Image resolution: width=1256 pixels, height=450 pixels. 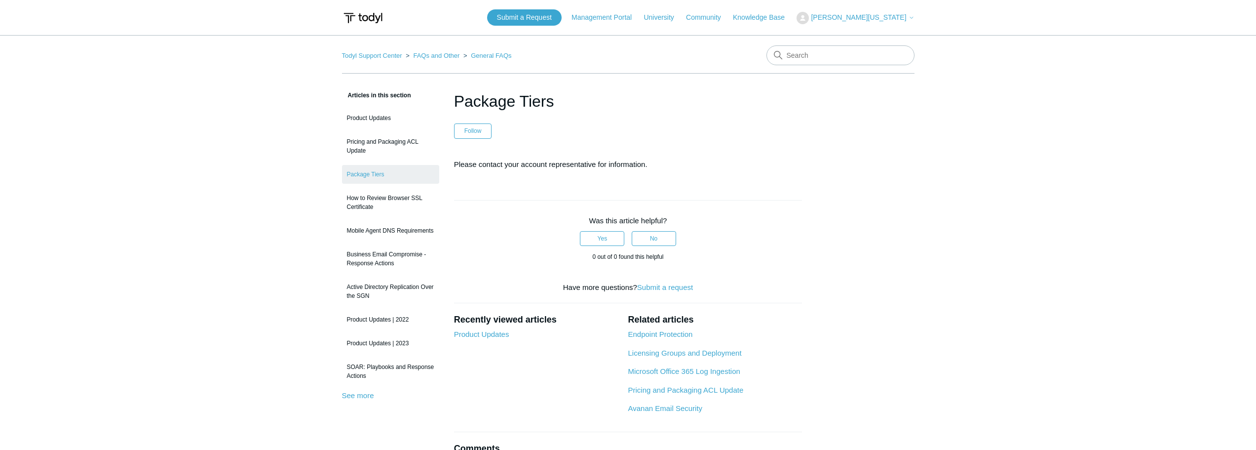 I want to click on input: Search, so click(x=840, y=55).